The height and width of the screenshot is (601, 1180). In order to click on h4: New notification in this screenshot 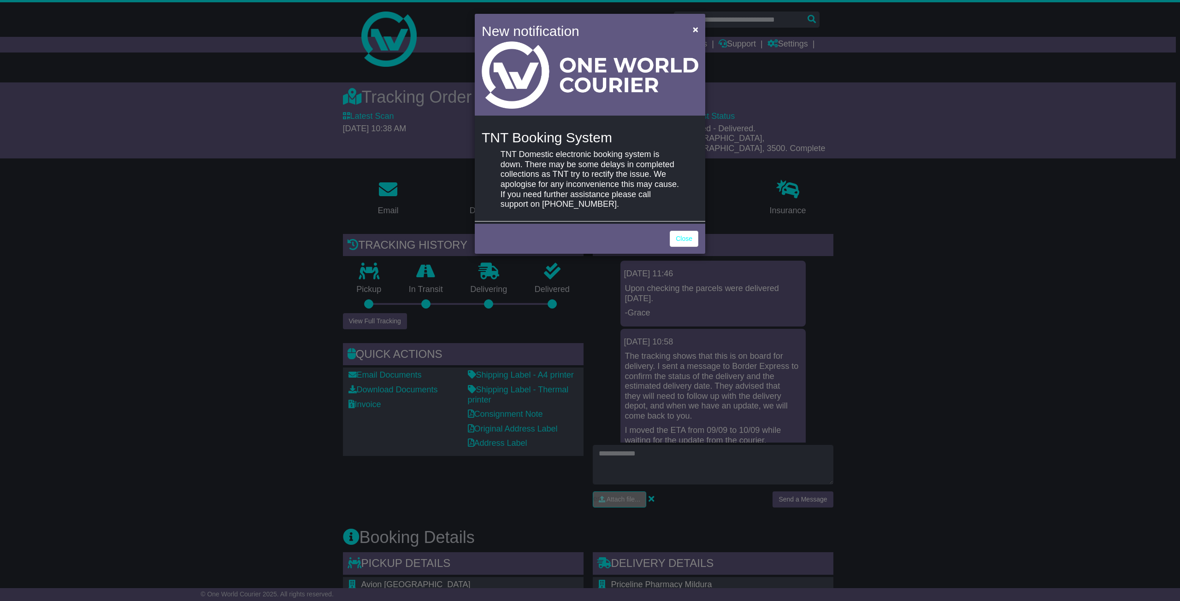, I will do `click(580, 31)`.